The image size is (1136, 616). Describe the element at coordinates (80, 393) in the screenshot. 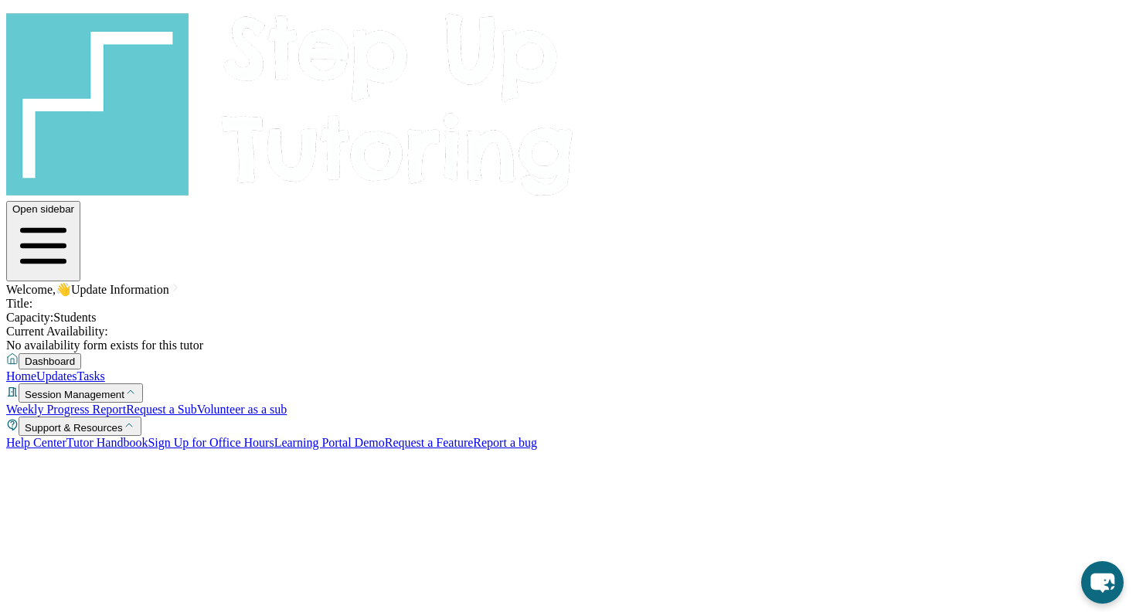

I see `button: Session Management` at that location.